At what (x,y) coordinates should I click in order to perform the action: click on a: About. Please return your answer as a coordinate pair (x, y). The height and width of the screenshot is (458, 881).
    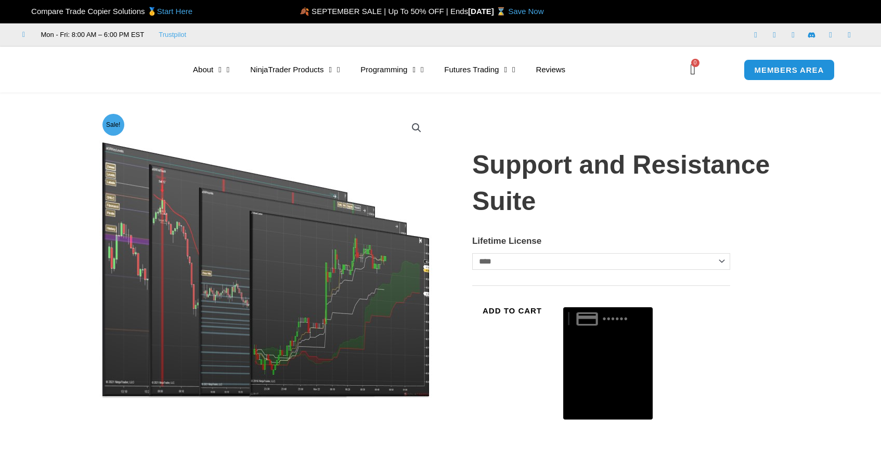
    Looking at the image, I should click on (211, 70).